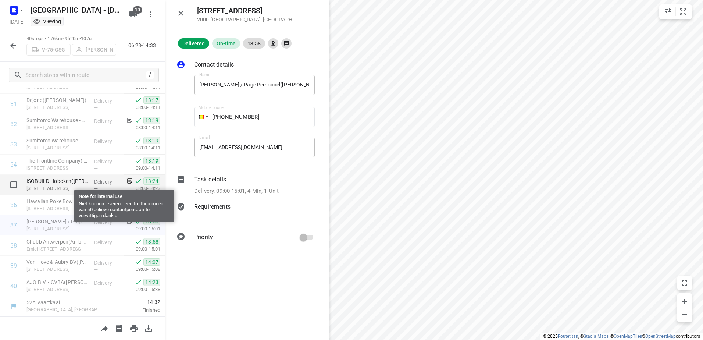  What do you see at coordinates (57, 140) in the screenshot?
I see `p: Sumitomo Warehouse - Wilrijk - Nummer 41-43(Steve Welters / Myriam De Smedt)` at bounding box center [57, 140].